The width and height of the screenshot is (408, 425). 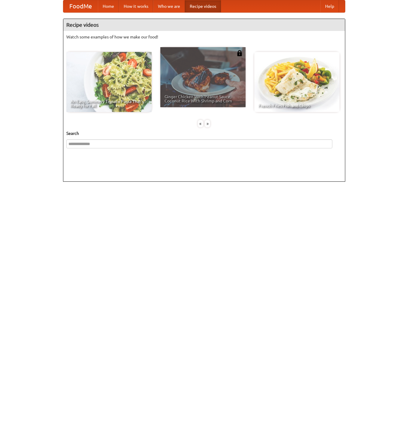 What do you see at coordinates (297, 82) in the screenshot?
I see `a: French Fries Fish and Chips` at bounding box center [297, 82].